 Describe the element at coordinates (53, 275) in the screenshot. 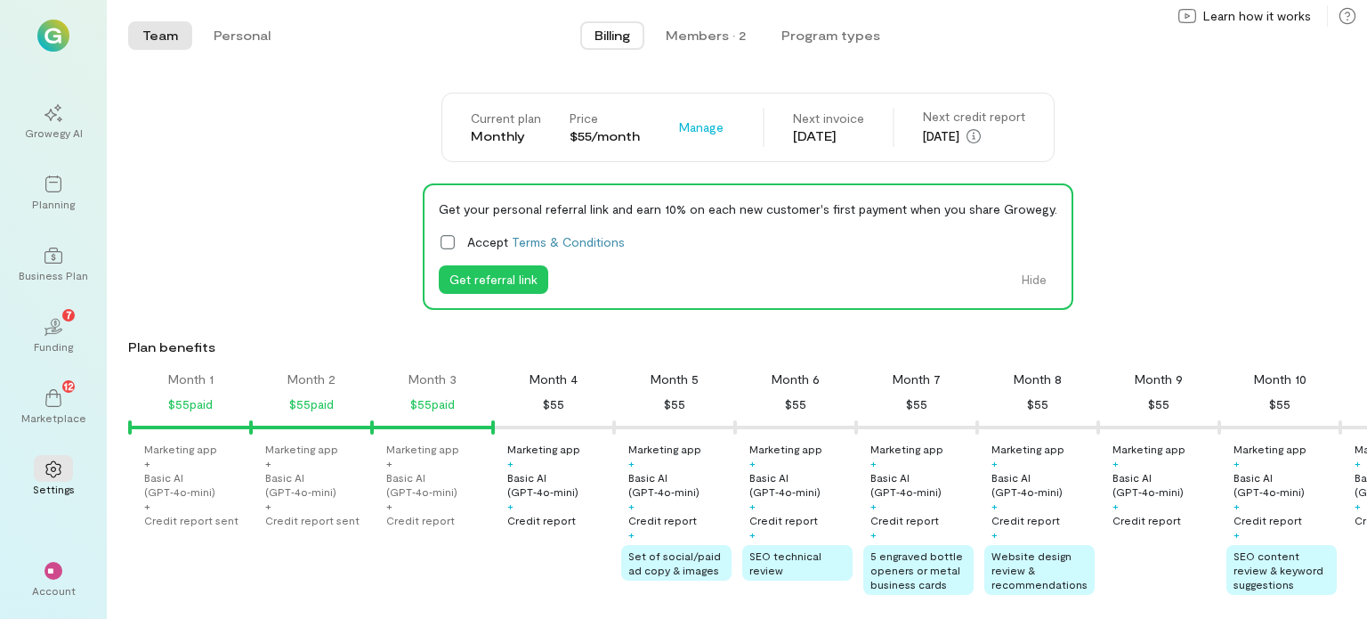

I see `div: Business Plan` at that location.